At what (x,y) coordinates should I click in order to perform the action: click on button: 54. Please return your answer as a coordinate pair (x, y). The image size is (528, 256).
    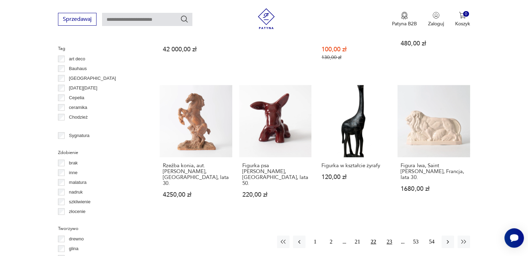
    Looking at the image, I should click on (431, 242).